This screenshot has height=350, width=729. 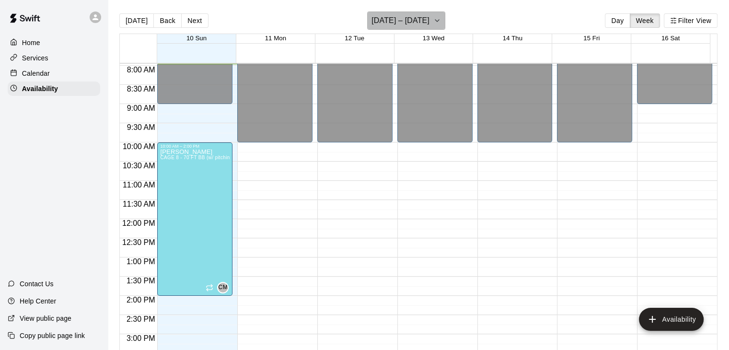 What do you see at coordinates (276, 38) in the screenshot?
I see `button: 11 Mon` at bounding box center [276, 38].